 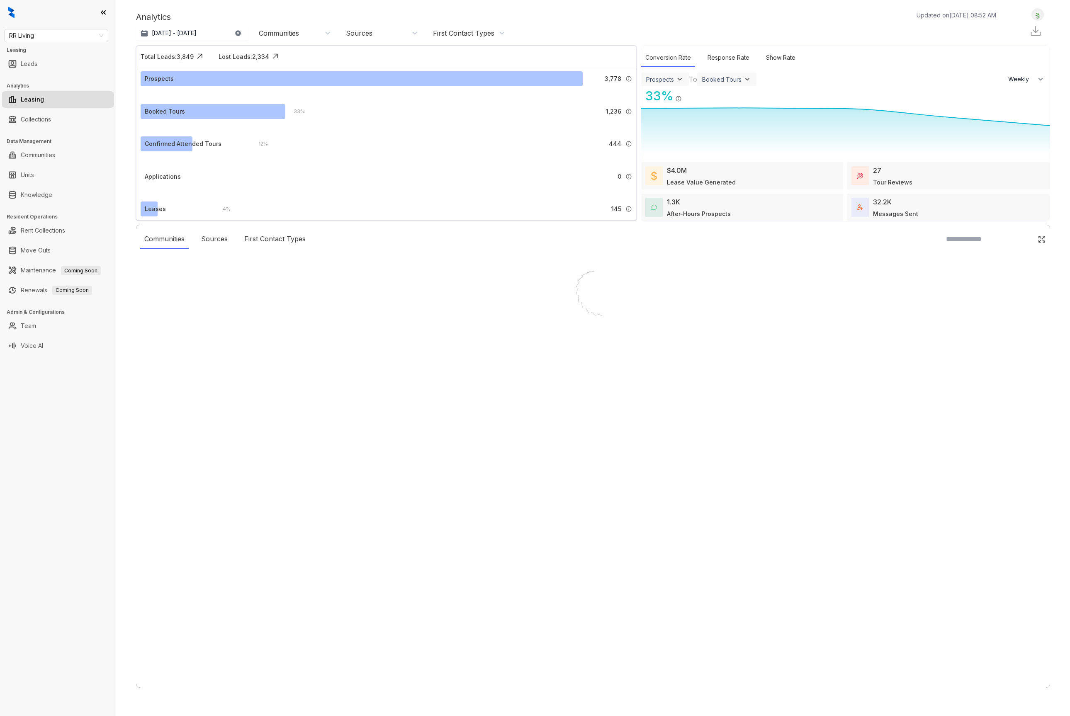 I want to click on div: Lease Value Generated, so click(x=701, y=182).